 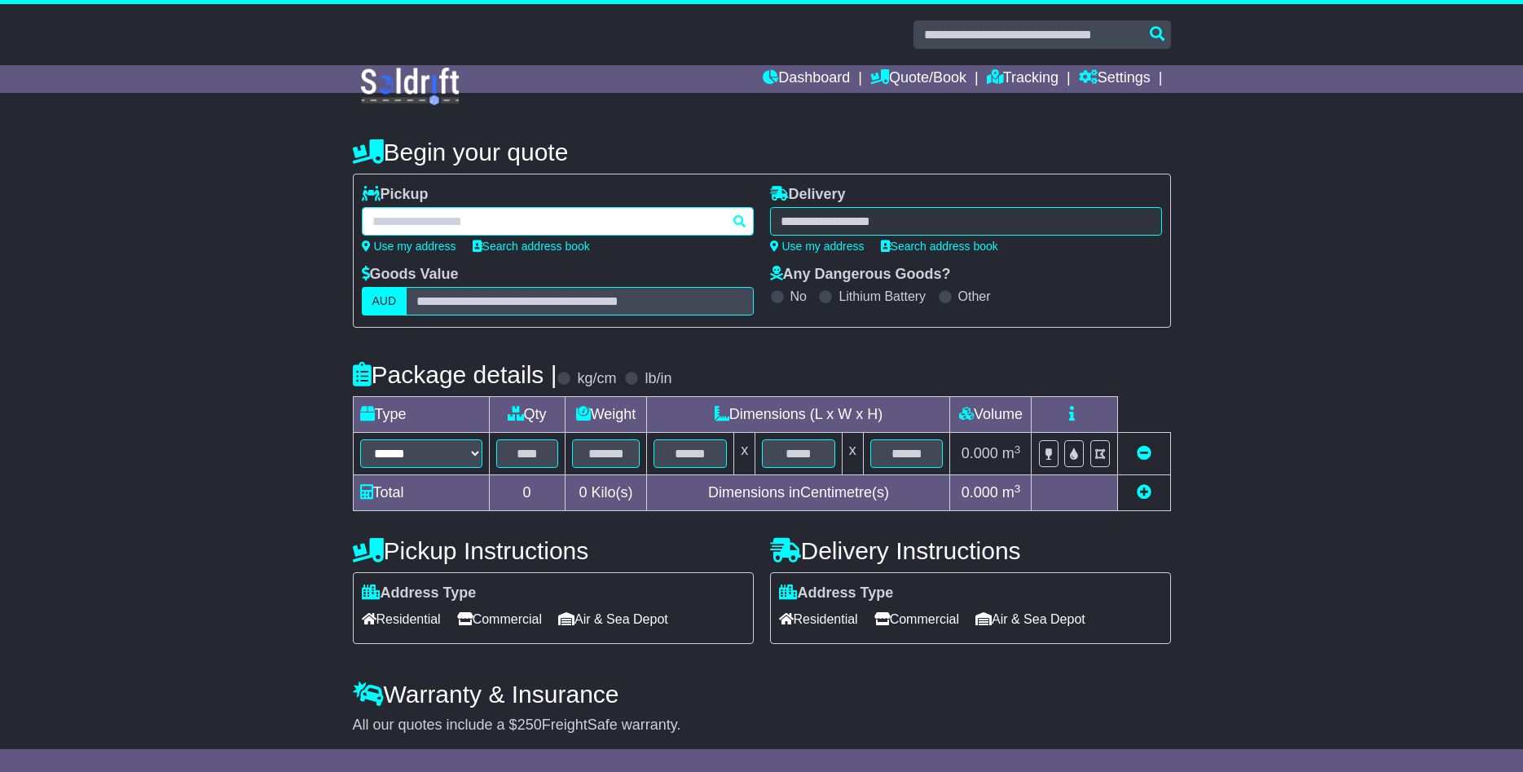 What do you see at coordinates (583, 492) in the screenshot?
I see `span: 0` at bounding box center [583, 492].